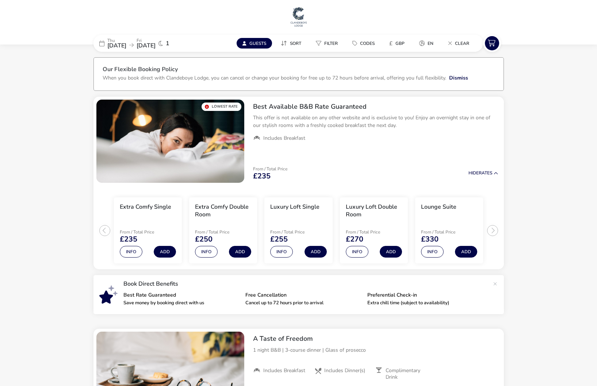 The height and width of the screenshot is (386, 597). I want to click on swiper-slide: 5 / 5, so click(449, 231).